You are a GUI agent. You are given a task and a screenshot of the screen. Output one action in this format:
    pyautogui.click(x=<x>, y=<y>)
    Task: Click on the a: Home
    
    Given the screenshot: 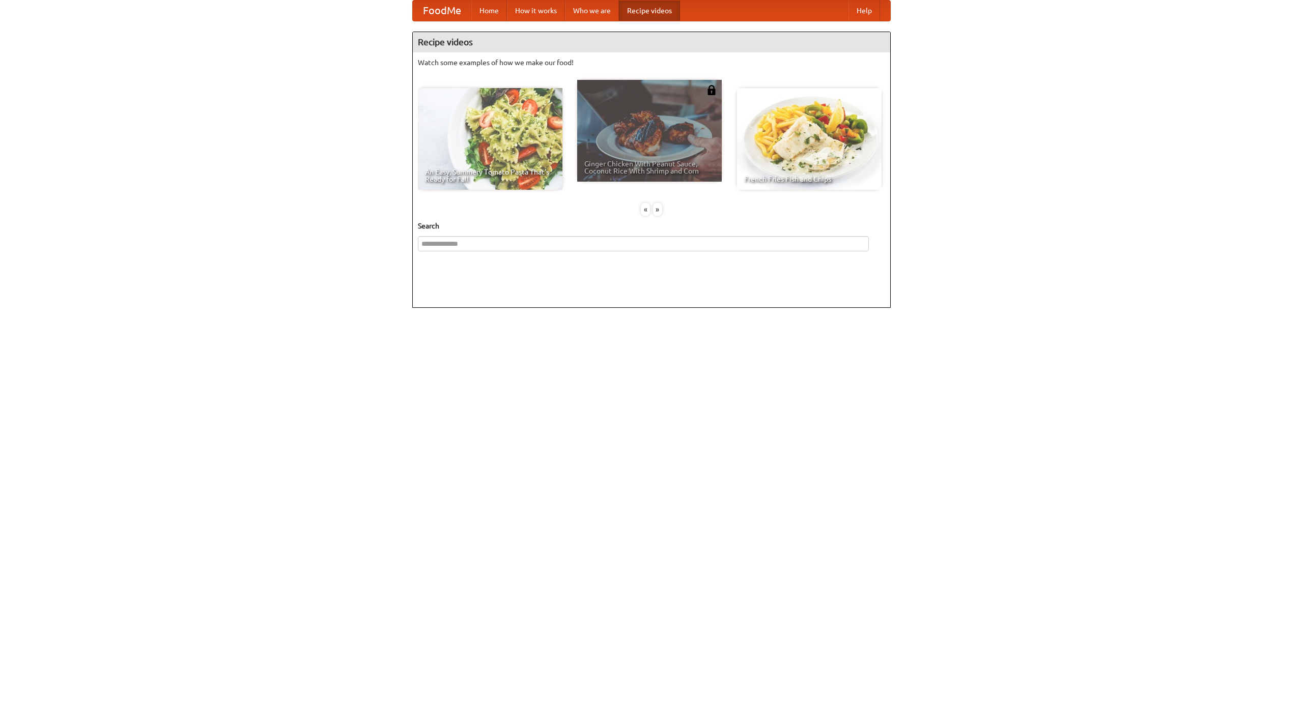 What is the action you would take?
    pyautogui.click(x=489, y=11)
    